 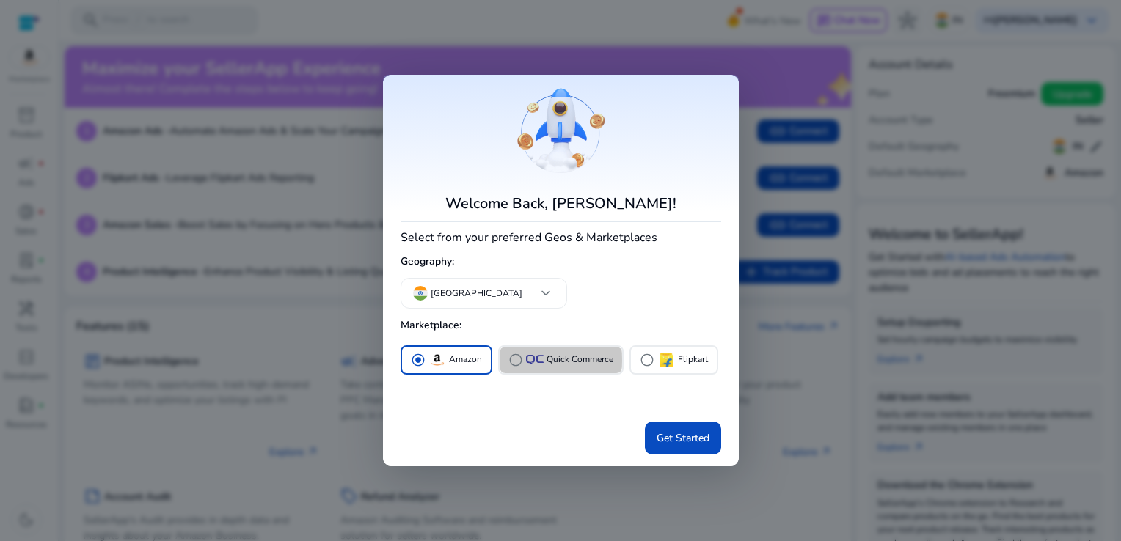 What do you see at coordinates (683, 438) in the screenshot?
I see `button: Get Started` at bounding box center [683, 438].